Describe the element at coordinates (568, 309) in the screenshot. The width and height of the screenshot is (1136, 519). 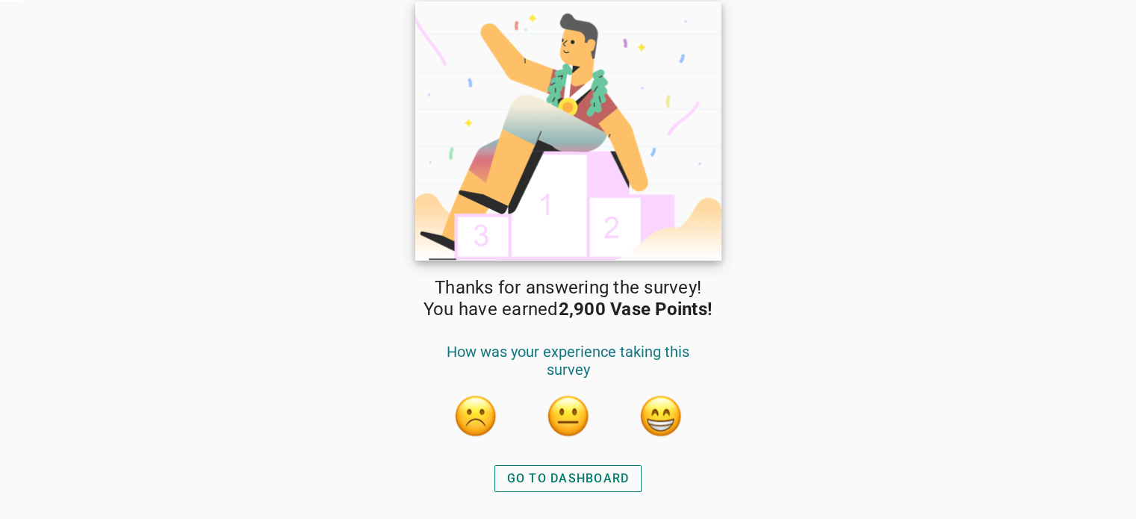
I see `span: You have earned` at that location.